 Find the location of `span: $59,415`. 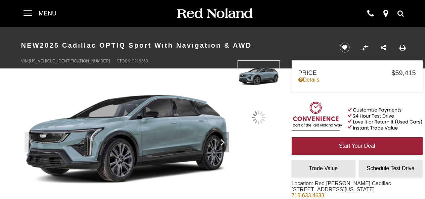

span: $59,415 is located at coordinates (404, 73).